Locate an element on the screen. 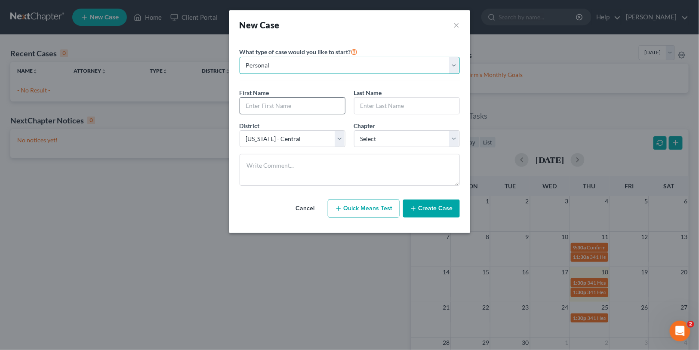  button: Create Case is located at coordinates (432, 209).